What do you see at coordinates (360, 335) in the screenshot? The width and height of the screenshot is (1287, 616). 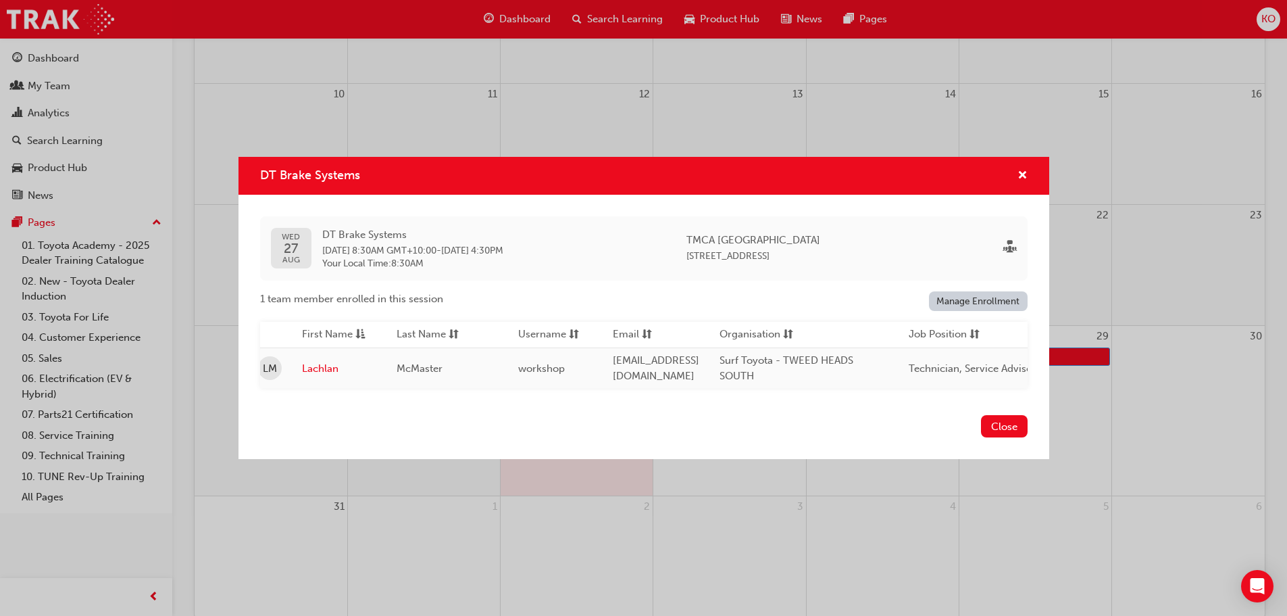 I see `span: asc-icon` at bounding box center [360, 335].